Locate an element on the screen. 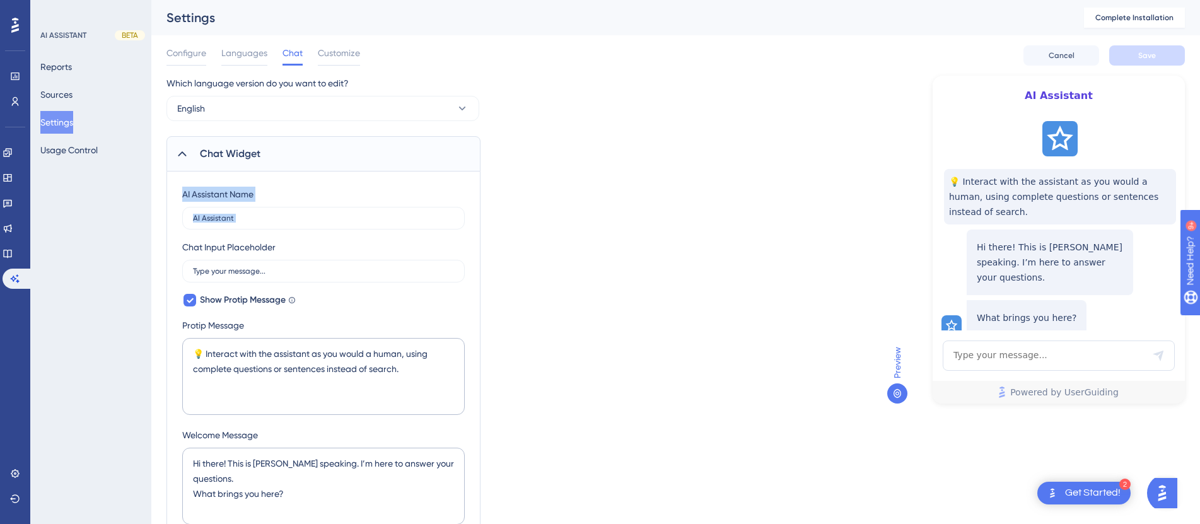 Image resolution: width=1200 pixels, height=524 pixels. div: Settings is located at coordinates (609, 18).